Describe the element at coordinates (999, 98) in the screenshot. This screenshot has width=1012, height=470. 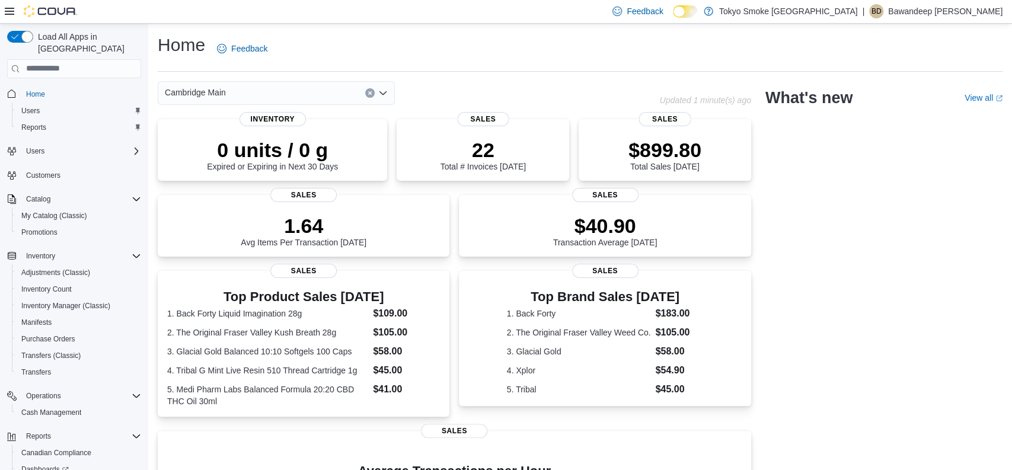
I see `svg: External link` at that location.